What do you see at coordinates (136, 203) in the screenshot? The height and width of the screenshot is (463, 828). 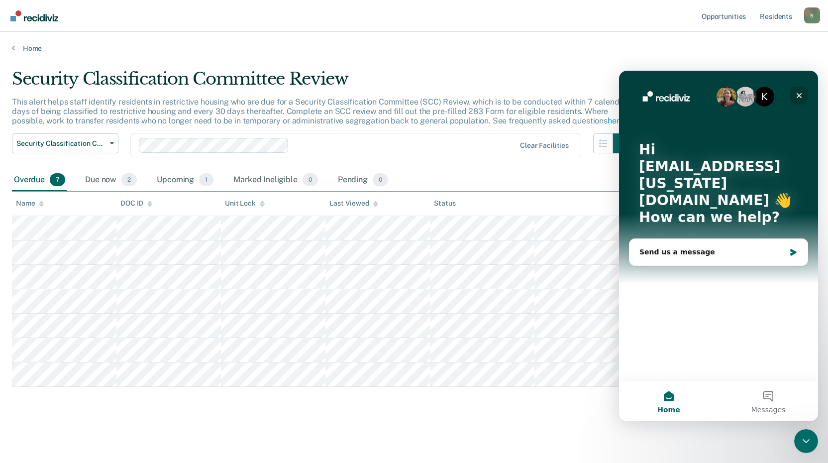 I see `div: DOC ID` at bounding box center [136, 203].